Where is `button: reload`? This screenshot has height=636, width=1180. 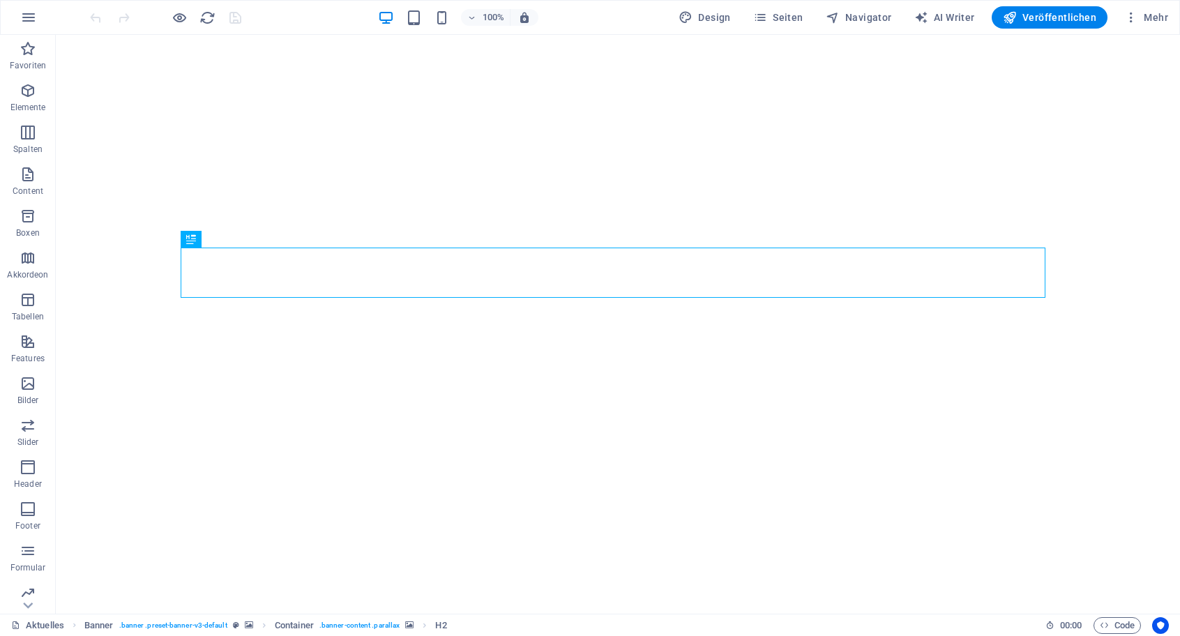 button: reload is located at coordinates (207, 17).